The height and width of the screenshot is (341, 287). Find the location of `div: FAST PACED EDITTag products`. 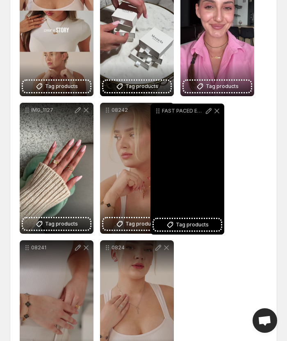

div: FAST PACED EDITTag products is located at coordinates (187, 169).